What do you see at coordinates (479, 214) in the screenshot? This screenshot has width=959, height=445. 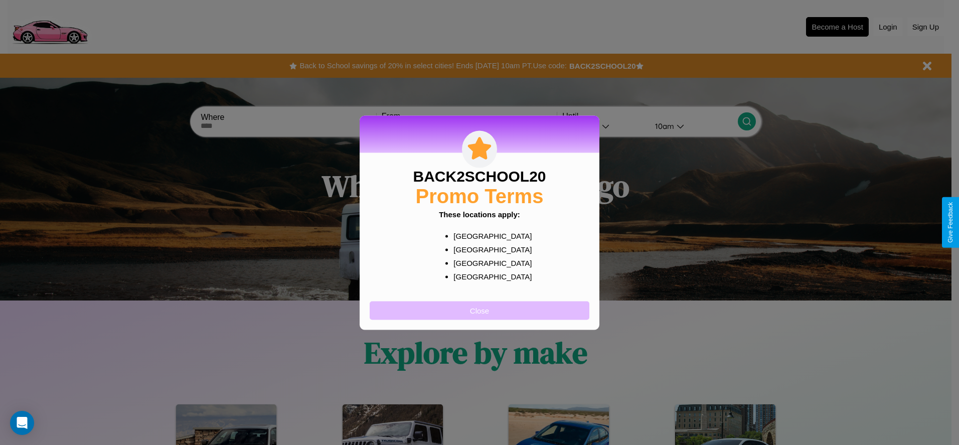 I see `b: These locations apply:` at bounding box center [479, 214].